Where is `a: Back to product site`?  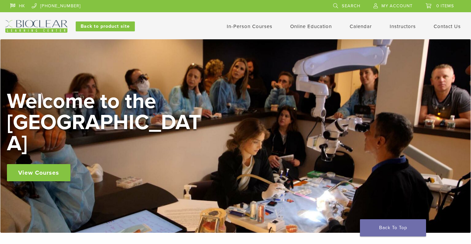
a: Back to product site is located at coordinates (105, 26).